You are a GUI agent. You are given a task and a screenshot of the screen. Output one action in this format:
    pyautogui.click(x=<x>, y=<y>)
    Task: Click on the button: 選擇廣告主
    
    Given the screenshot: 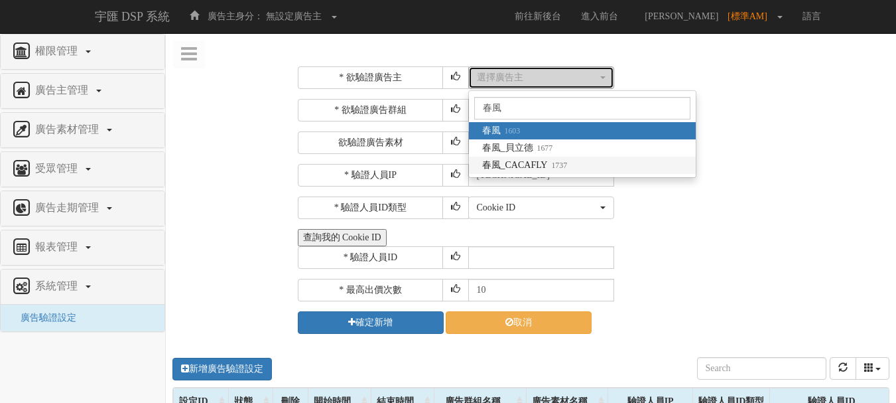 What is the action you would take?
    pyautogui.click(x=541, y=78)
    